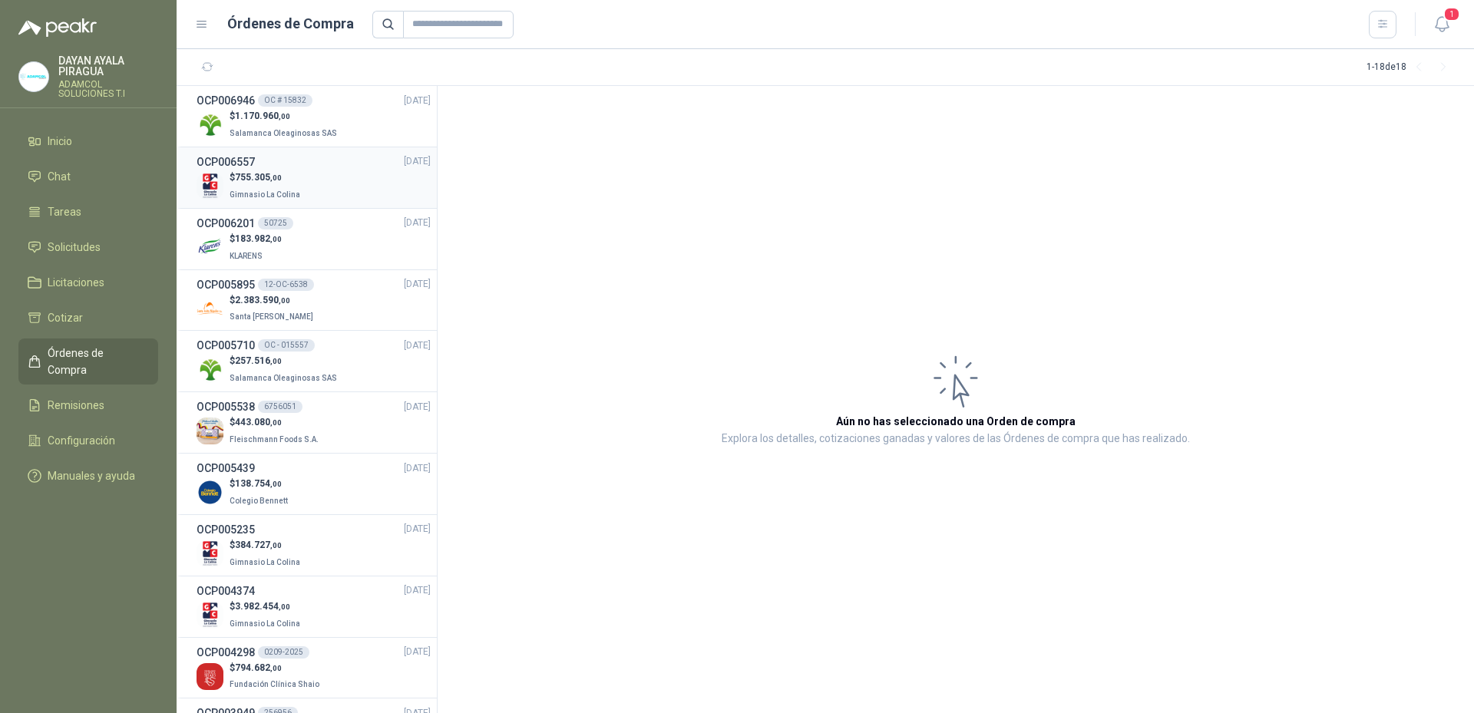 The image size is (1474, 713). What do you see at coordinates (88, 405) in the screenshot?
I see `a: Remisiones` at bounding box center [88, 405].